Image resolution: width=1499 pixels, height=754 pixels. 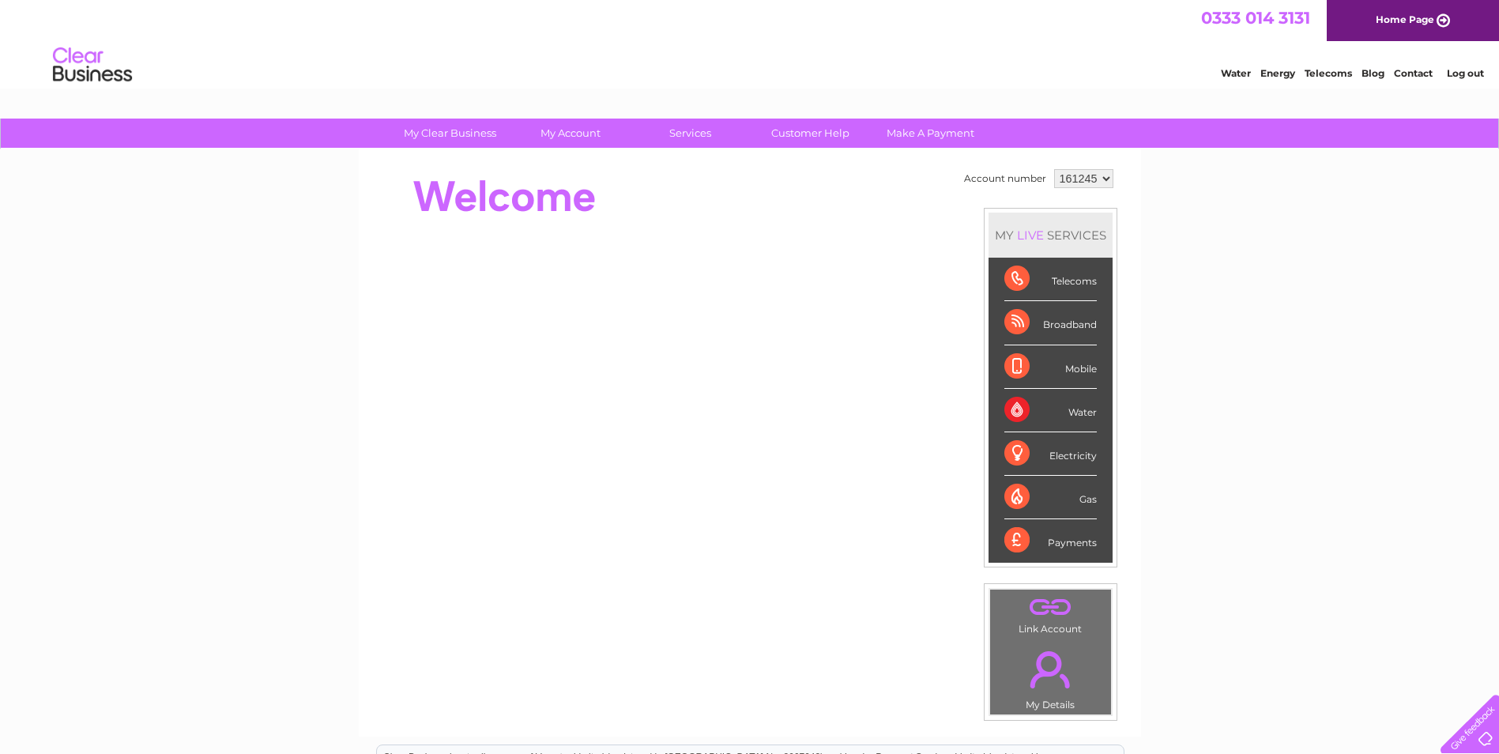 I want to click on a: Log out, so click(x=1465, y=73).